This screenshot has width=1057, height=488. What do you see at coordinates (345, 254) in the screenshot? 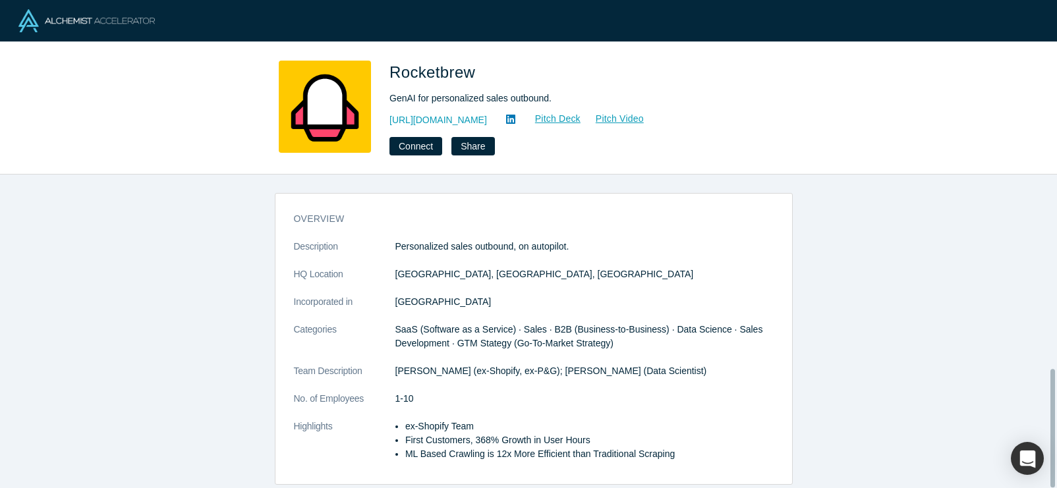
I see `dt: Description` at bounding box center [345, 254].